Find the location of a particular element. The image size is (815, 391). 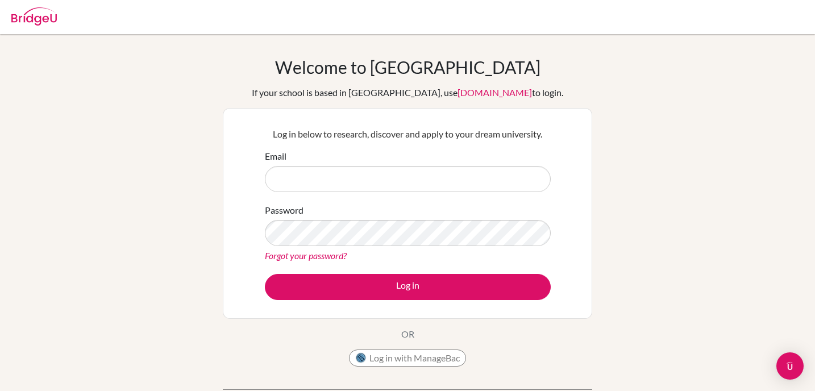

p: OR is located at coordinates (408, 334).